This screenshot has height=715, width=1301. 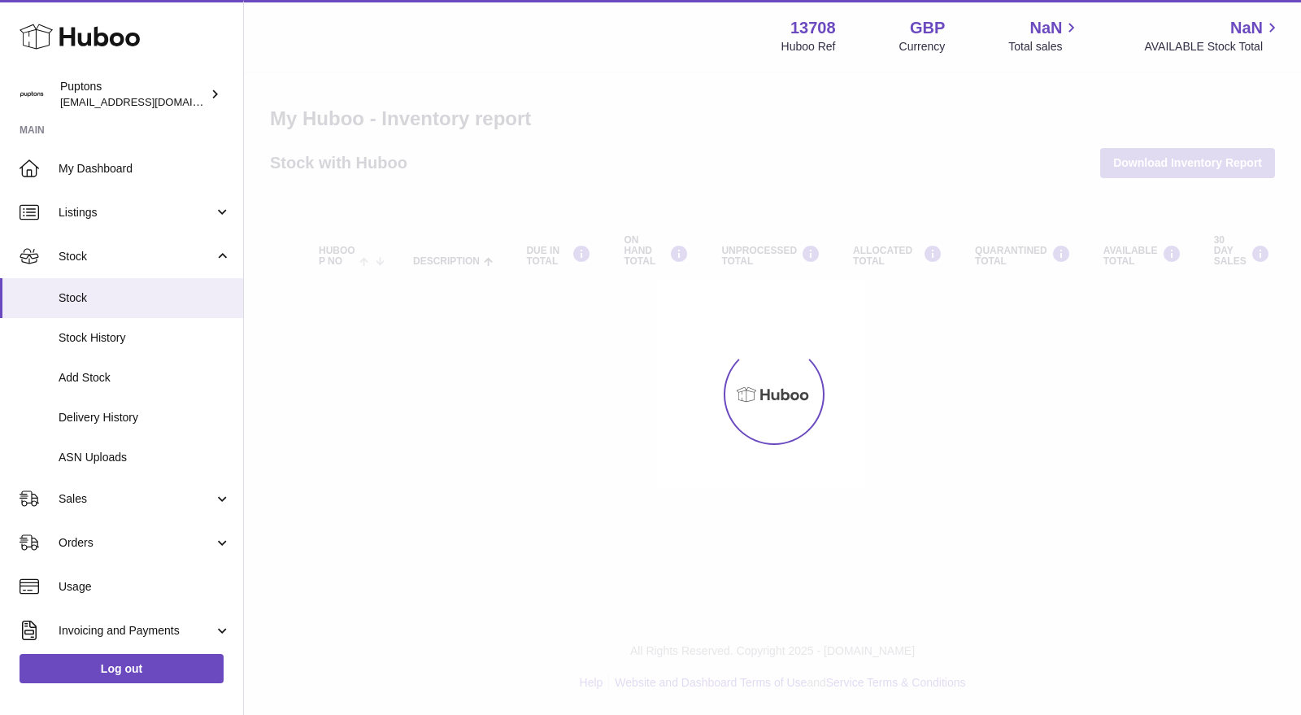 I want to click on div: Huboo Ref, so click(x=808, y=46).